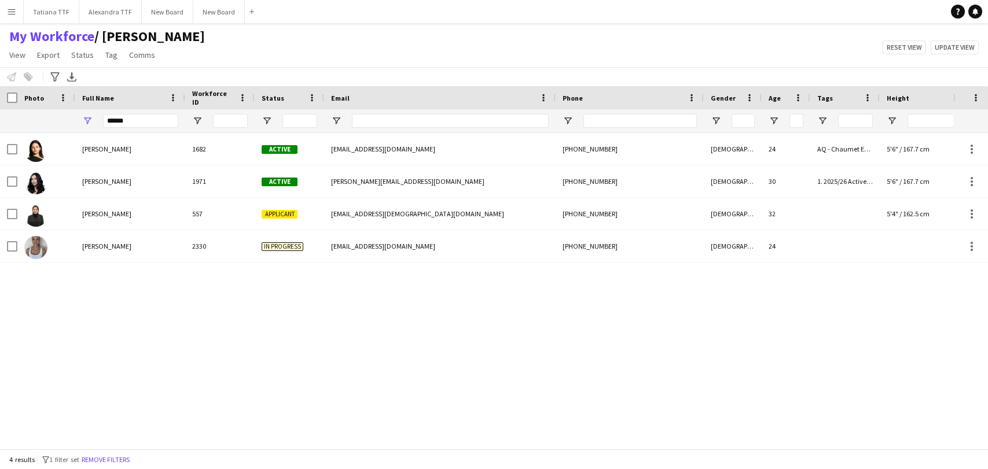 Image resolution: width=988 pixels, height=469 pixels. I want to click on div: 557, so click(220, 213).